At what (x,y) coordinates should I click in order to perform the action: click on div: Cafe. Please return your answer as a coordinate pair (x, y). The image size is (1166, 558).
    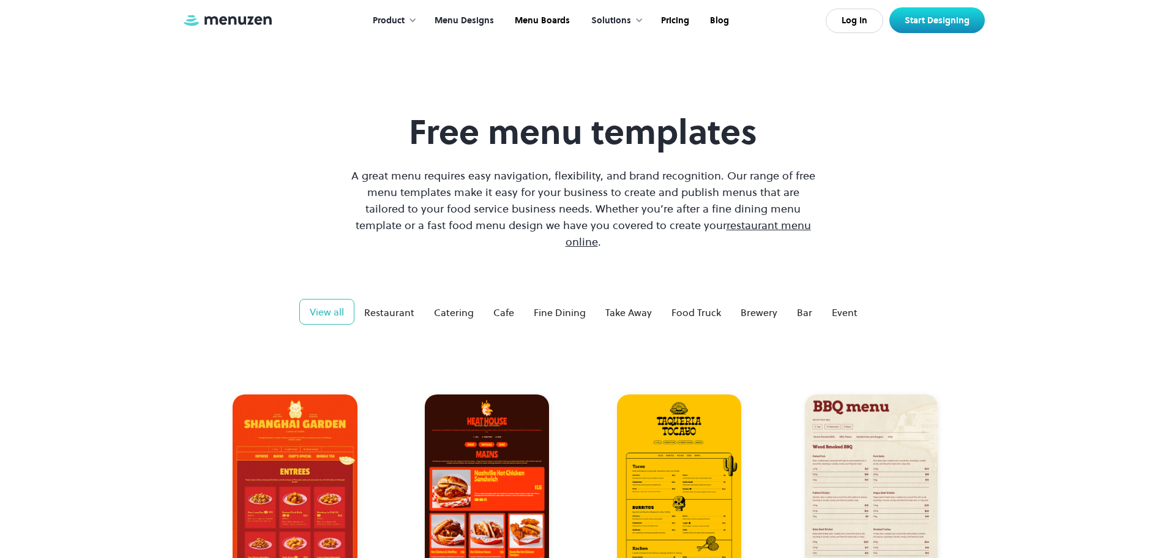
    Looking at the image, I should click on (504, 312).